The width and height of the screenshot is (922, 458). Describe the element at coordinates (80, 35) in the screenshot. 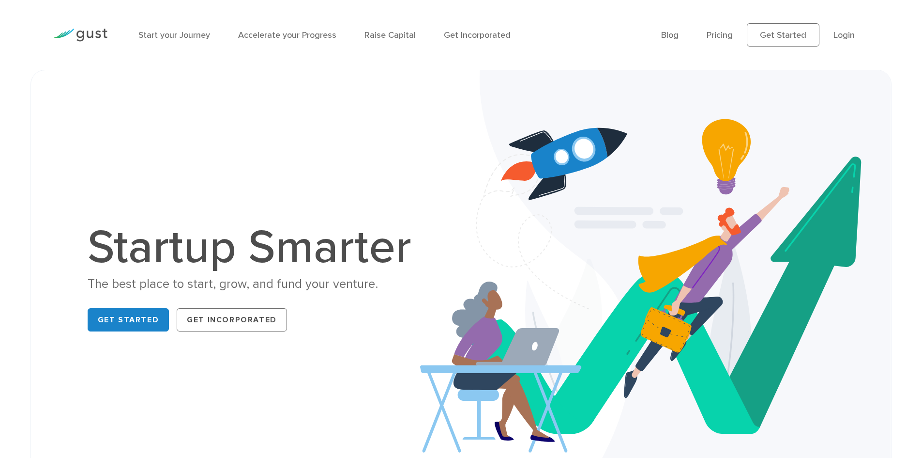

I see `img: Gust Logo` at that location.